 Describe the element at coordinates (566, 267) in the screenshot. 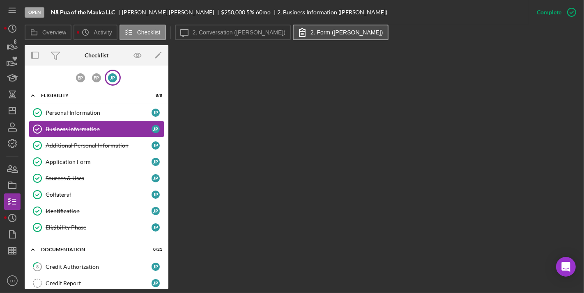

I see `div: Open Intercom Messenger` at that location.